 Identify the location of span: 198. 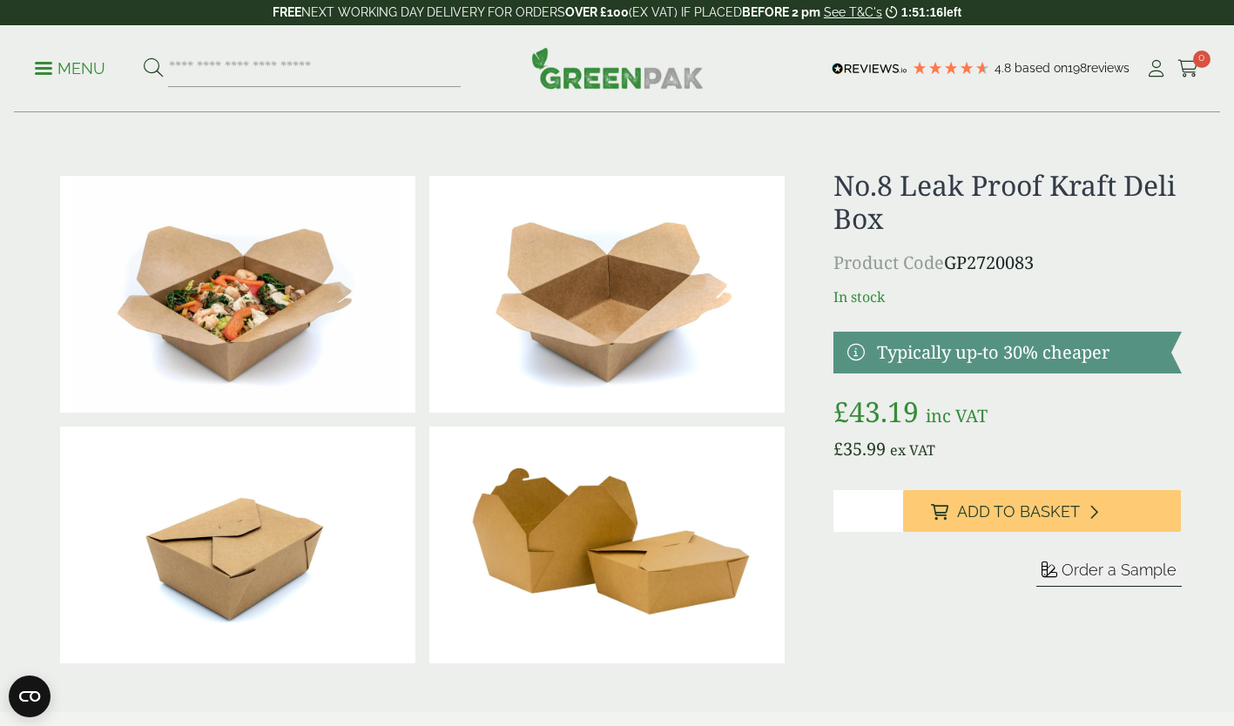
(1077, 68).